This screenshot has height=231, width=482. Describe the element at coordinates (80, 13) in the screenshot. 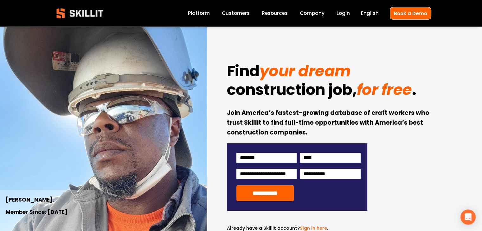

I see `img: Skillit` at that location.